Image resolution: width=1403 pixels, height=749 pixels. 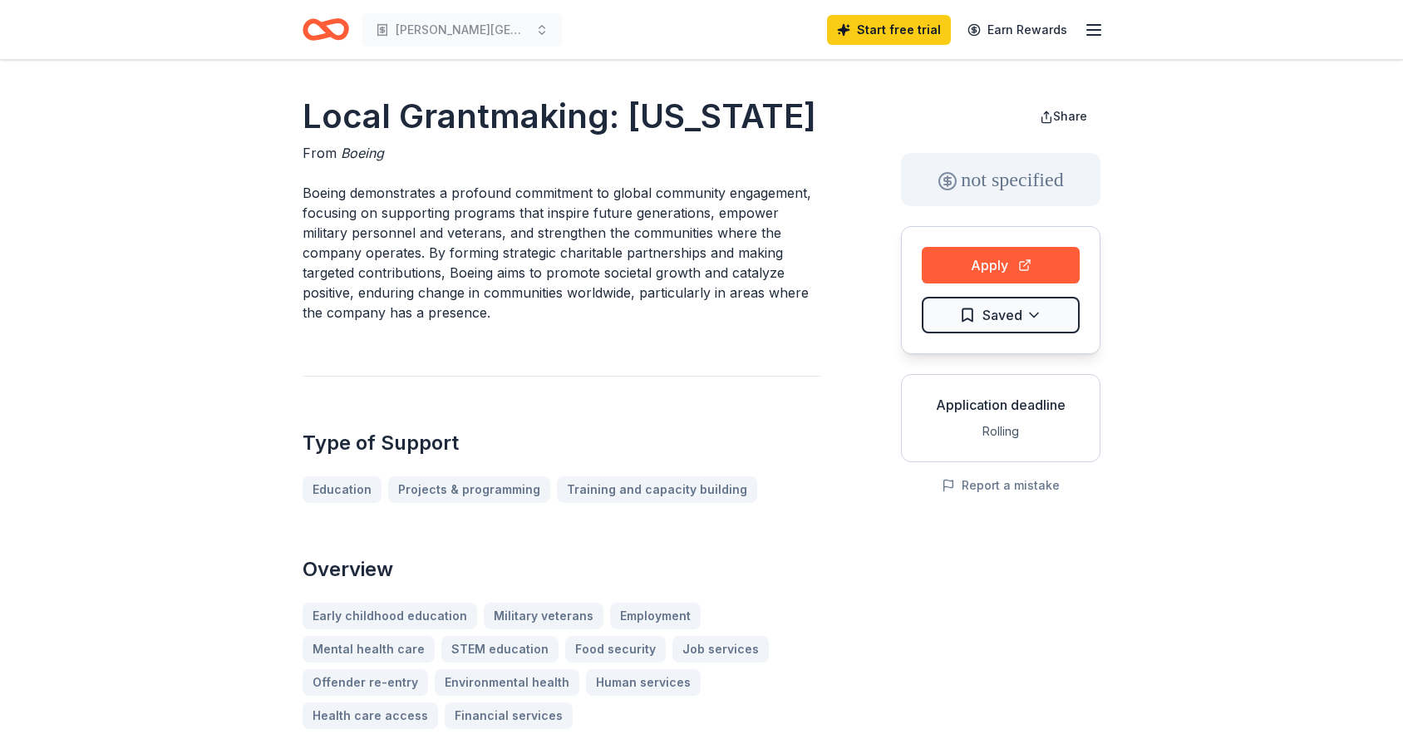 What do you see at coordinates (1001, 265) in the screenshot?
I see `button: Apply` at bounding box center [1001, 265].